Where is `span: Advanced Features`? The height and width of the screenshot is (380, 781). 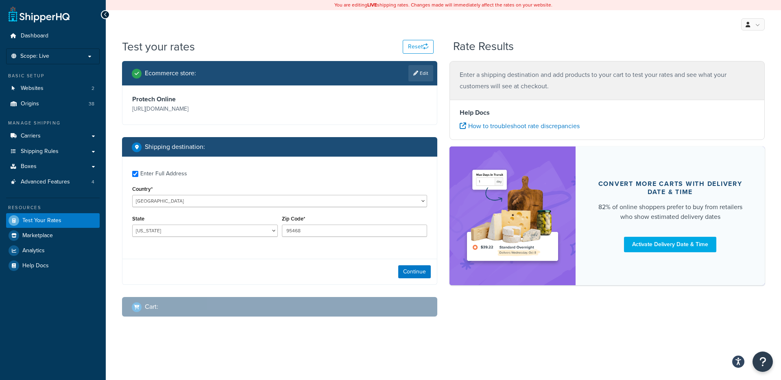 span: Advanced Features is located at coordinates (45, 182).